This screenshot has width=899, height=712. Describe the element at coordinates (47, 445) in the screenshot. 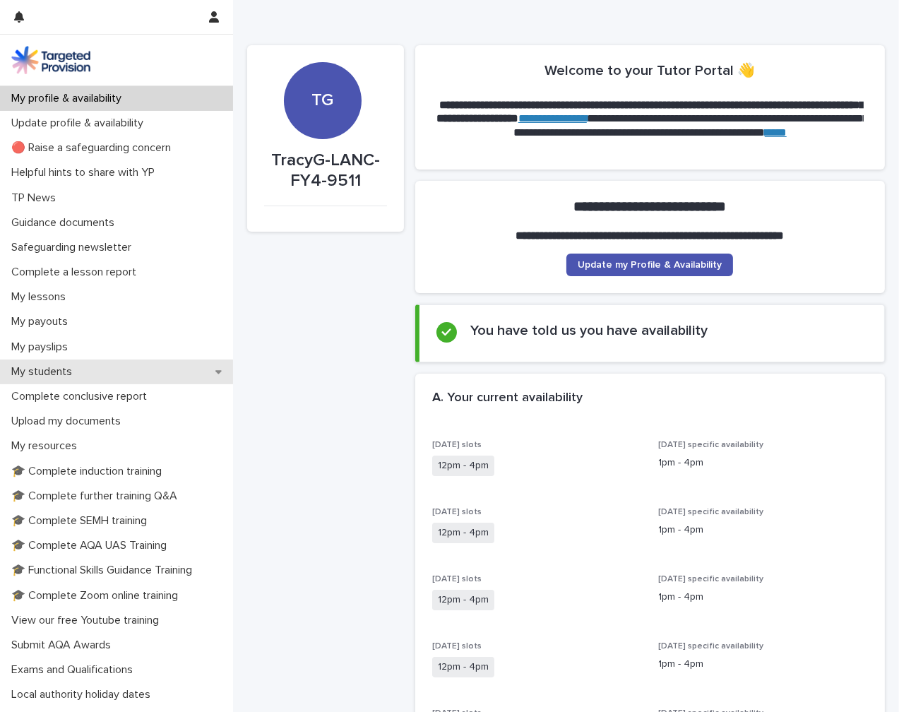

I see `p: My resources` at that location.